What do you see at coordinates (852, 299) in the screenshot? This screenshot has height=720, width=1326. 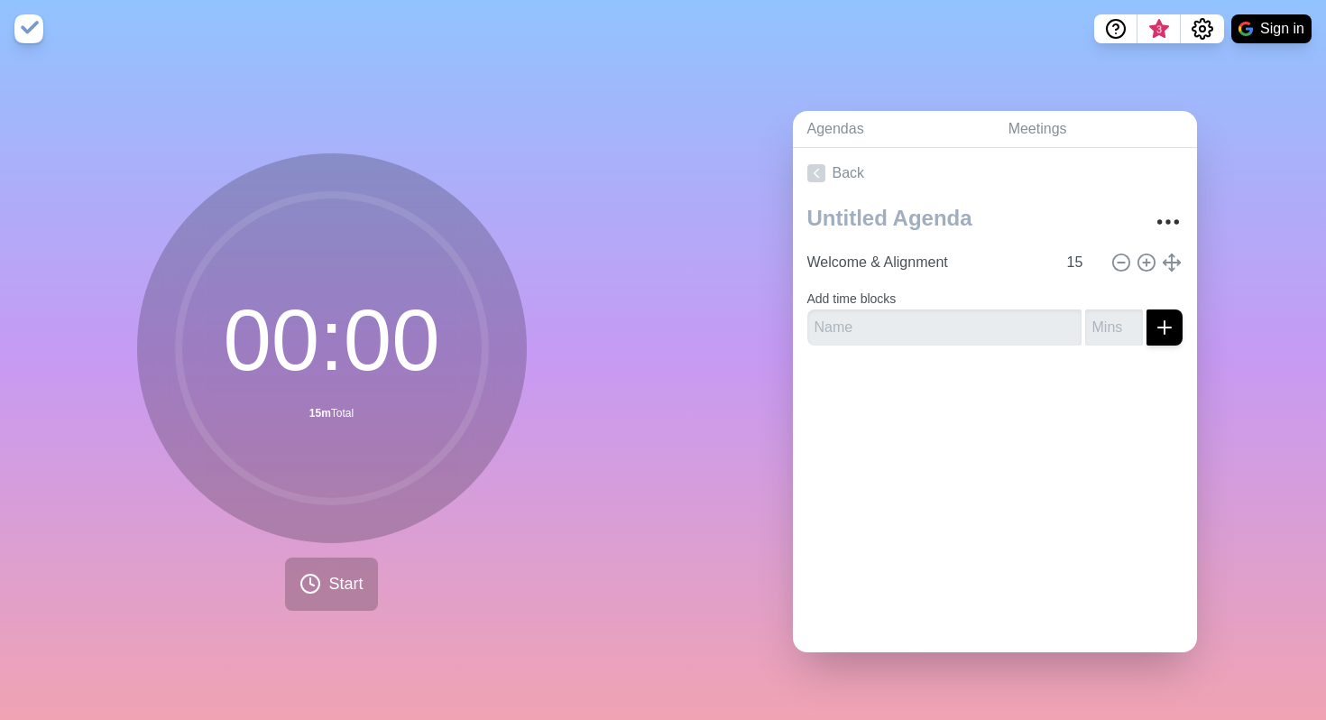 I see `label: Add time blocks` at bounding box center [852, 299].